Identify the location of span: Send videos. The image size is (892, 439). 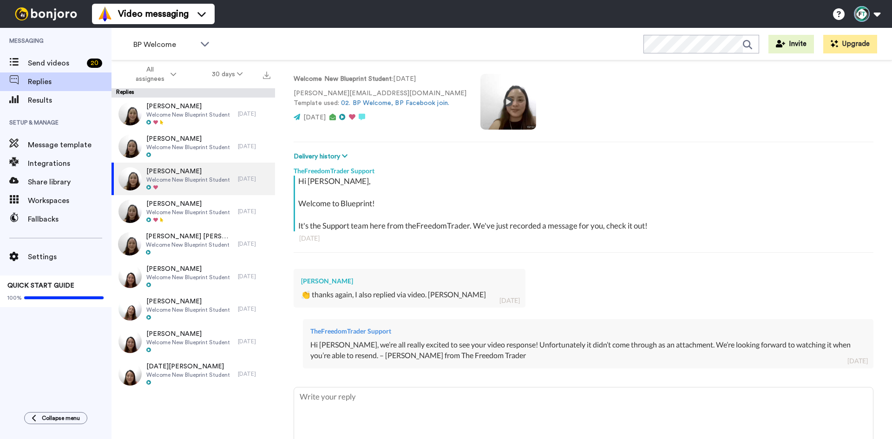
(55, 63).